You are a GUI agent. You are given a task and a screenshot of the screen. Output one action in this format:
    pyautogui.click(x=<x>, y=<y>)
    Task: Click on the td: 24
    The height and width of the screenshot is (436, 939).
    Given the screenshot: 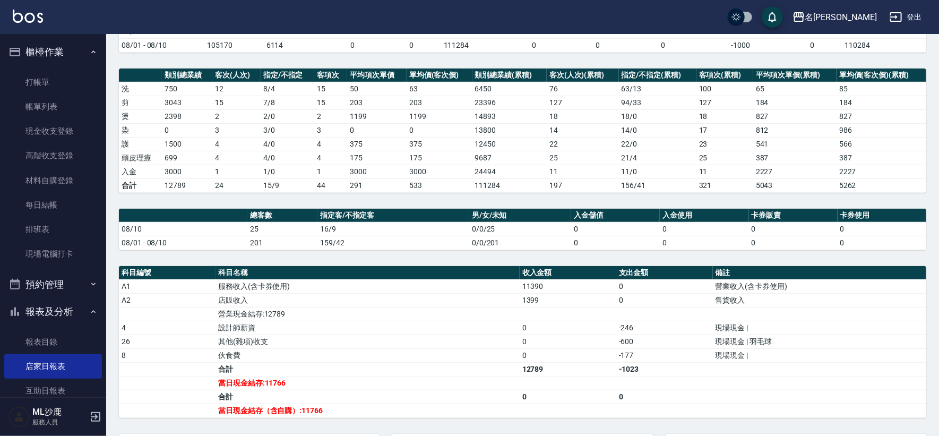 What is the action you would take?
    pyautogui.click(x=236, y=185)
    